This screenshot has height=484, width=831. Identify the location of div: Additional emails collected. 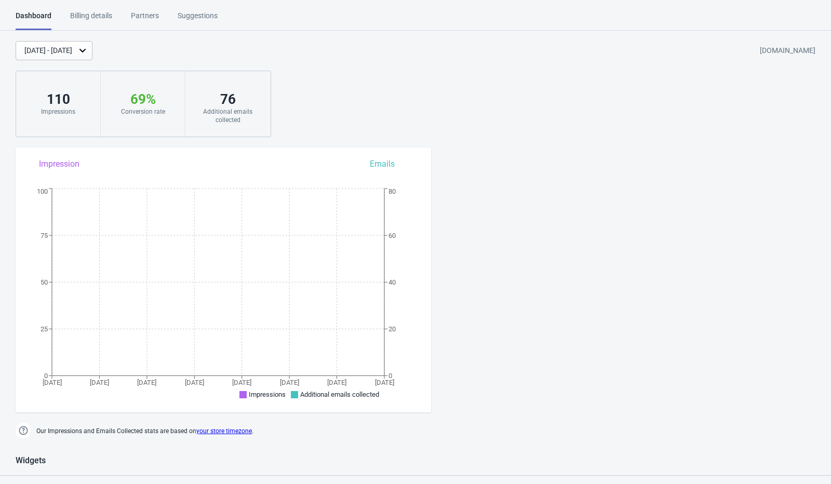
(228, 116).